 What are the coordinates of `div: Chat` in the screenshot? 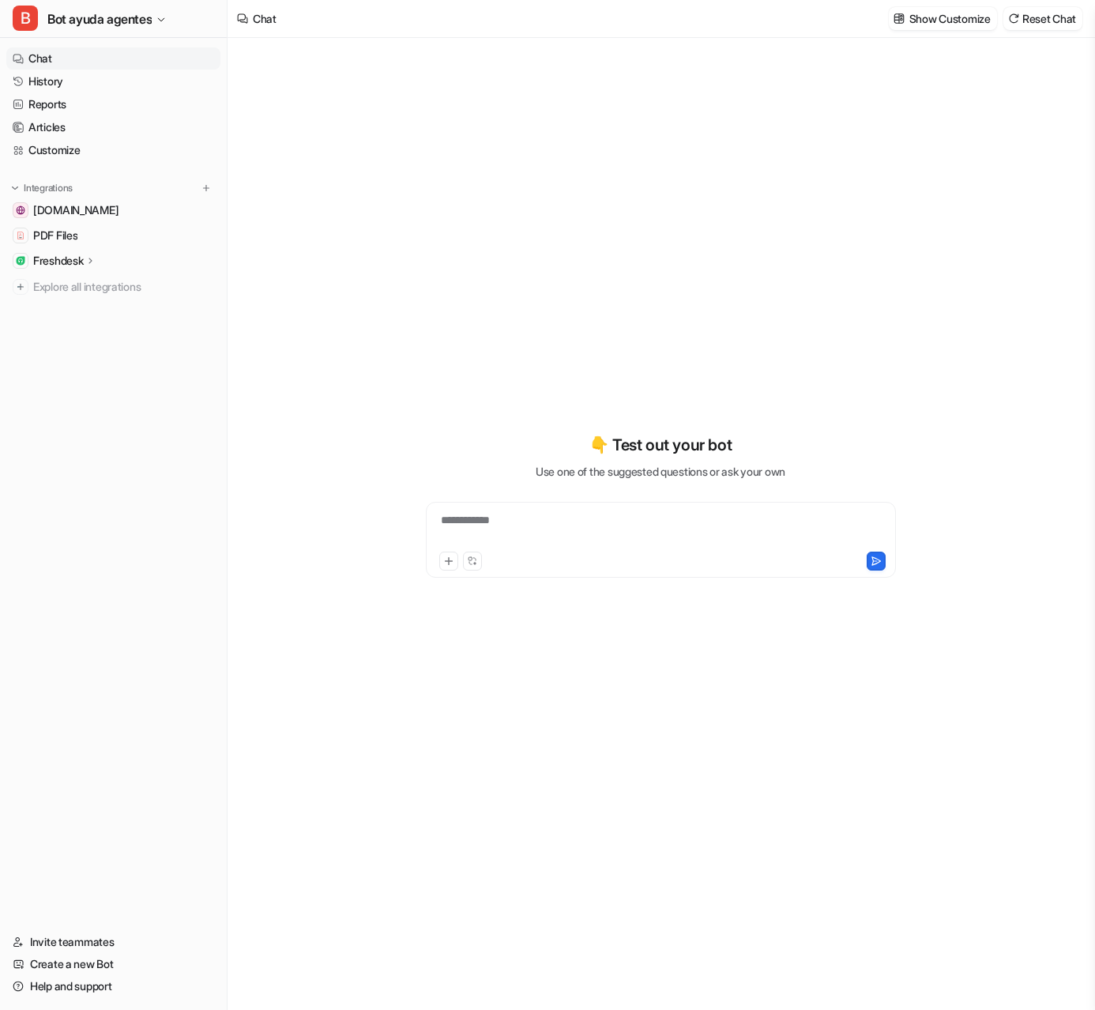 It's located at (265, 18).